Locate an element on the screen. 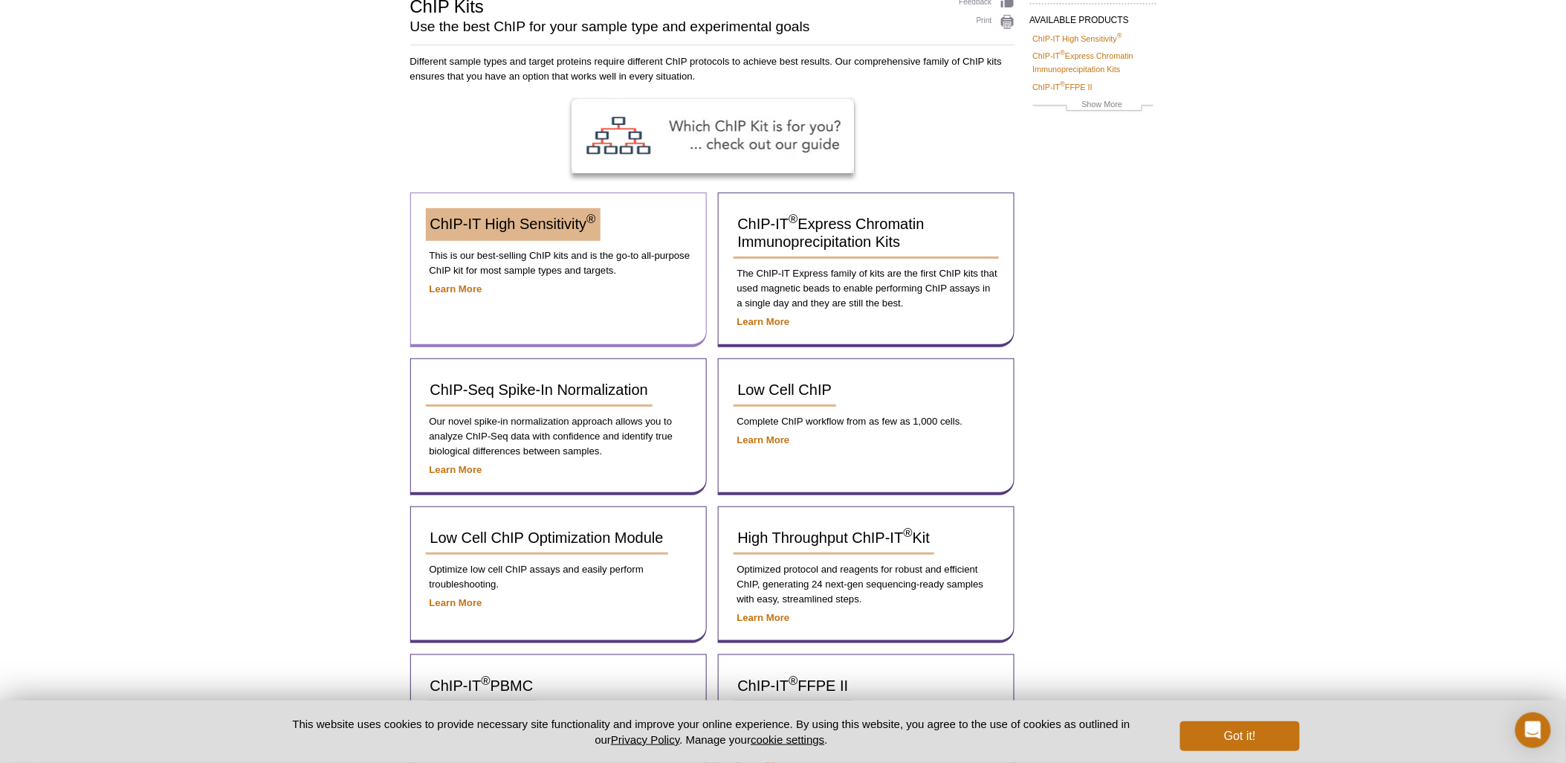  p: The ChIP-IT Express family of kits are the first ChIP kits that used magnetic beads to enable per... is located at coordinates (866, 288).